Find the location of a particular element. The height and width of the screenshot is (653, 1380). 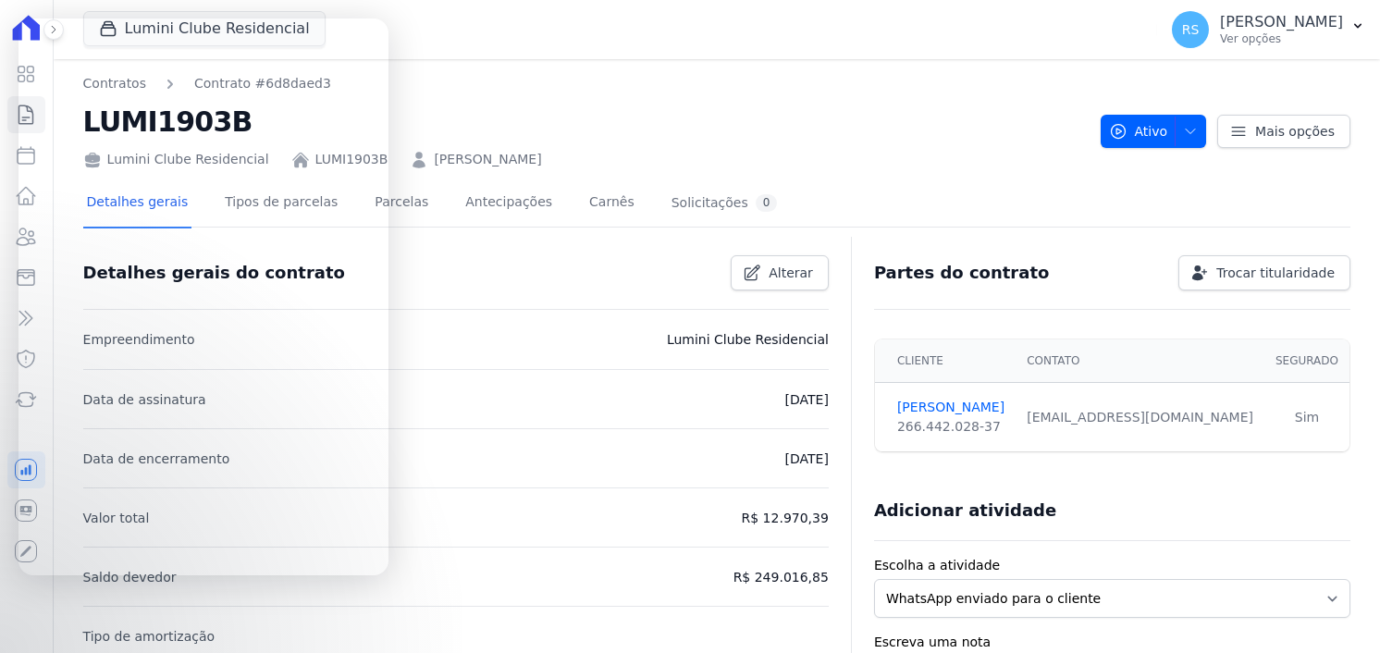

th: Segurado is located at coordinates (1307, 361).